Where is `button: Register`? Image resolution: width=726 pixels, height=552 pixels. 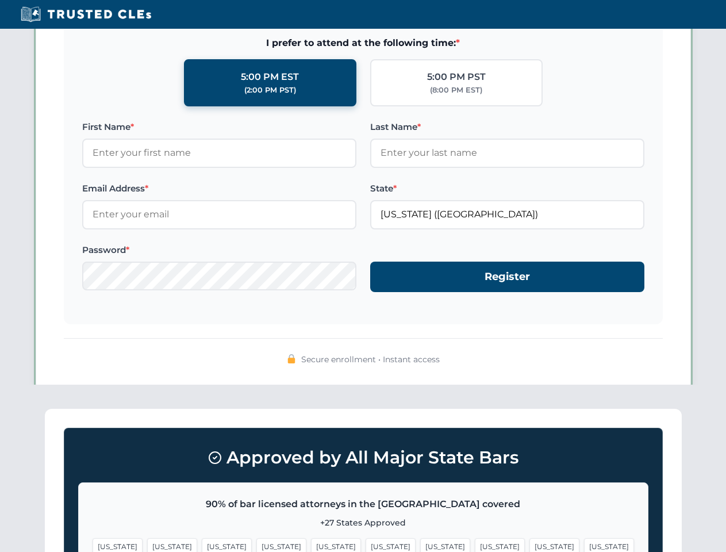
button: Register is located at coordinates (507, 277).